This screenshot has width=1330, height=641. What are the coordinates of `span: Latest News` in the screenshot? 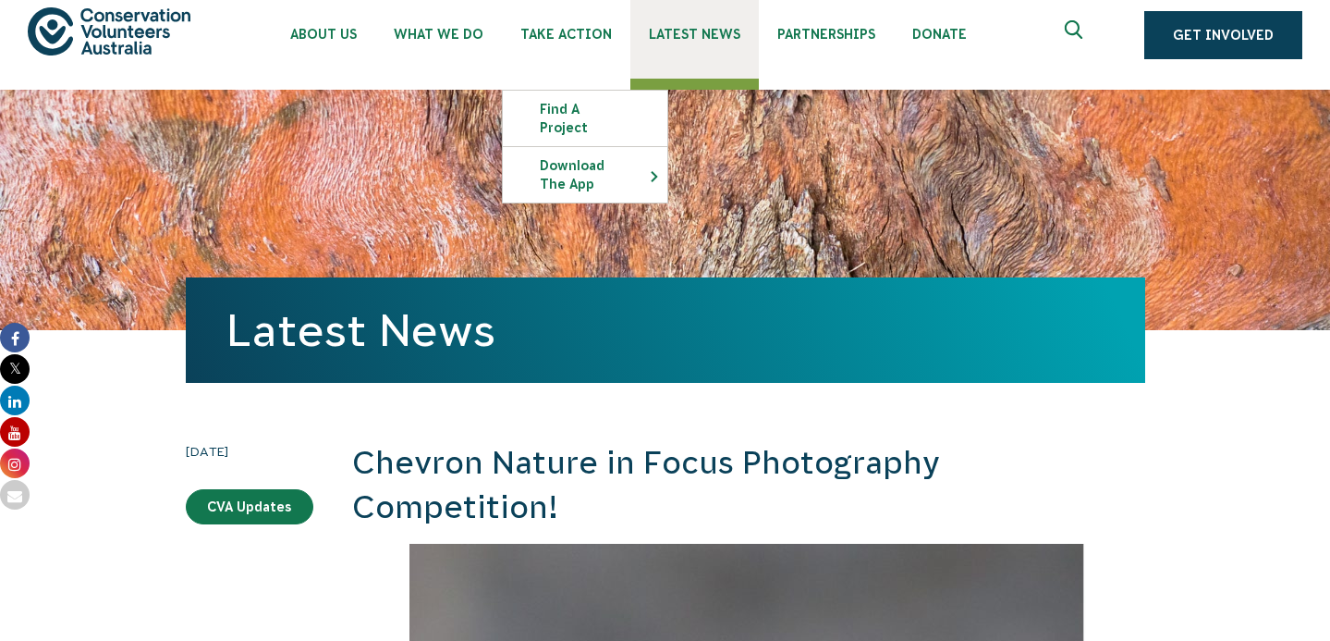 It's located at (694, 34).